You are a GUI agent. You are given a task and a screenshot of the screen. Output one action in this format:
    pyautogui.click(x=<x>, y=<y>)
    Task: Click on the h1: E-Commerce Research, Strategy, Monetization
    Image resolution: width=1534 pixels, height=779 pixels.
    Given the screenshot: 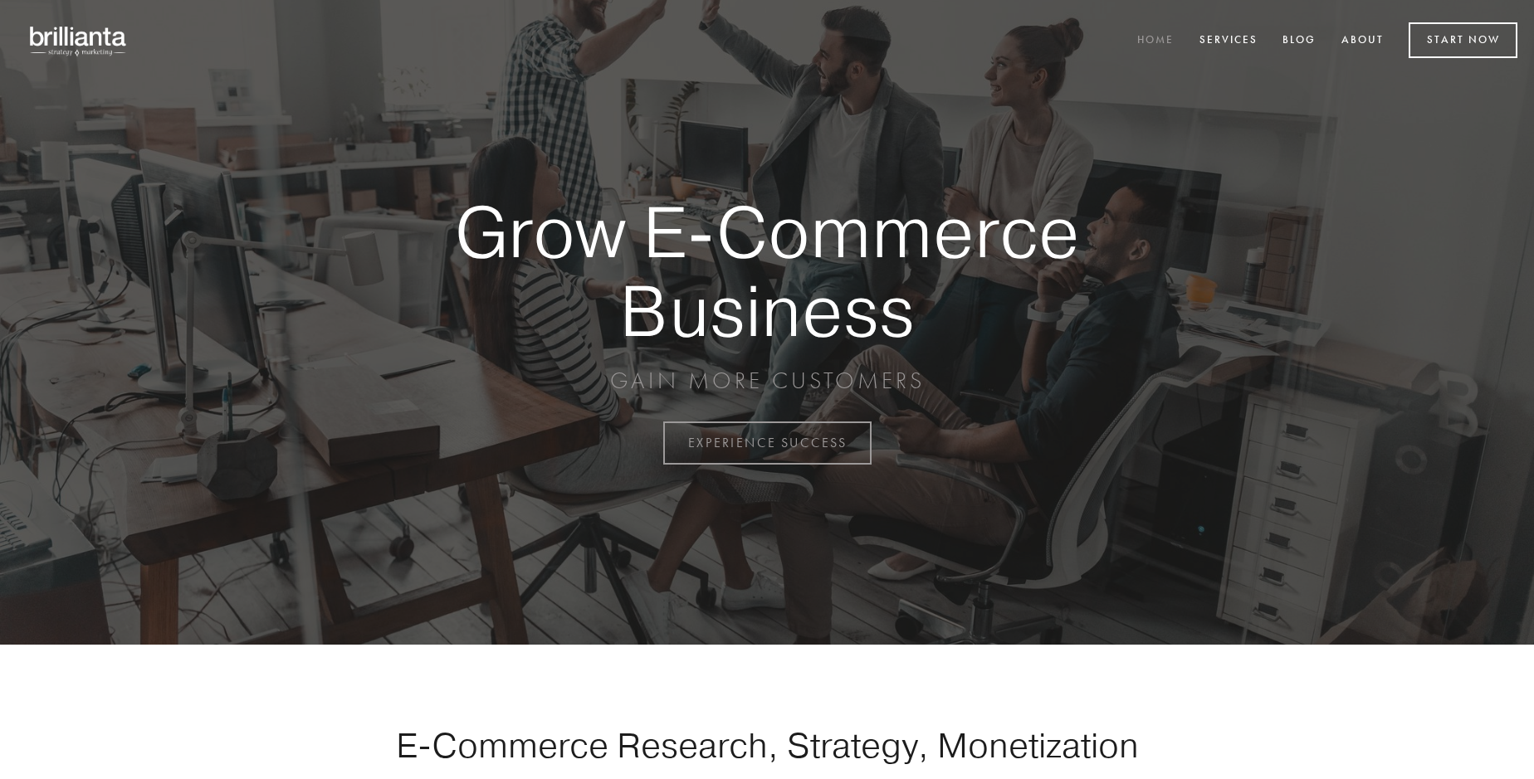 What is the action you would take?
    pyautogui.click(x=767, y=745)
    